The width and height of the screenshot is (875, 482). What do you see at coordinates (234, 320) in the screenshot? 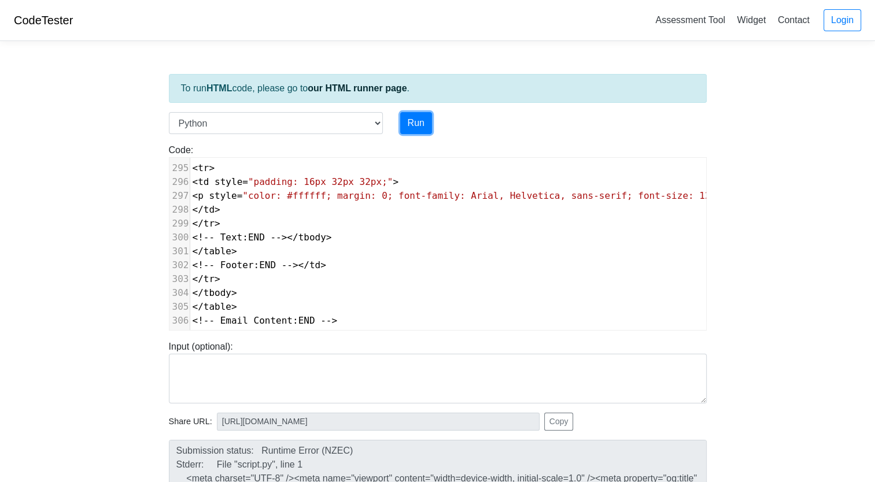
I see `span: Email` at bounding box center [234, 320].